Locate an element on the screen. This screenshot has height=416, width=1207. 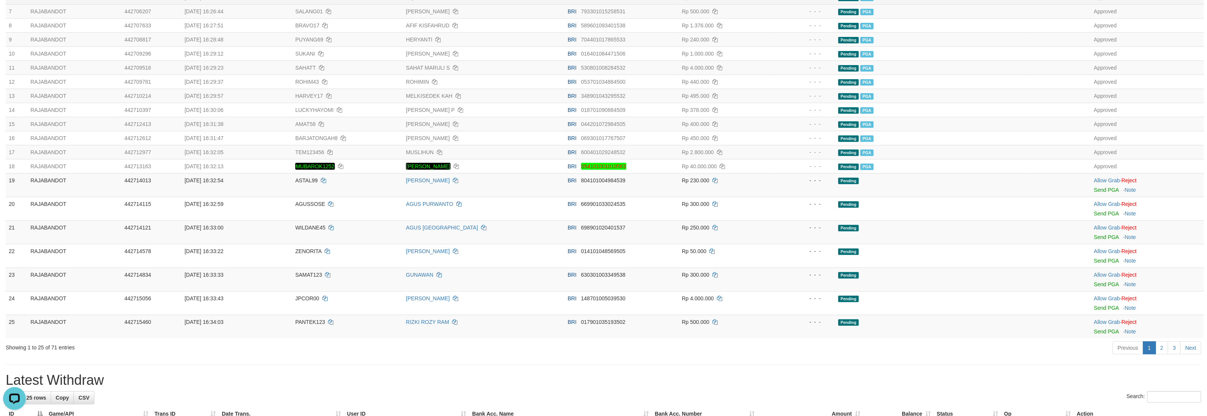
span: Rp 495.000 is located at coordinates (696, 96).